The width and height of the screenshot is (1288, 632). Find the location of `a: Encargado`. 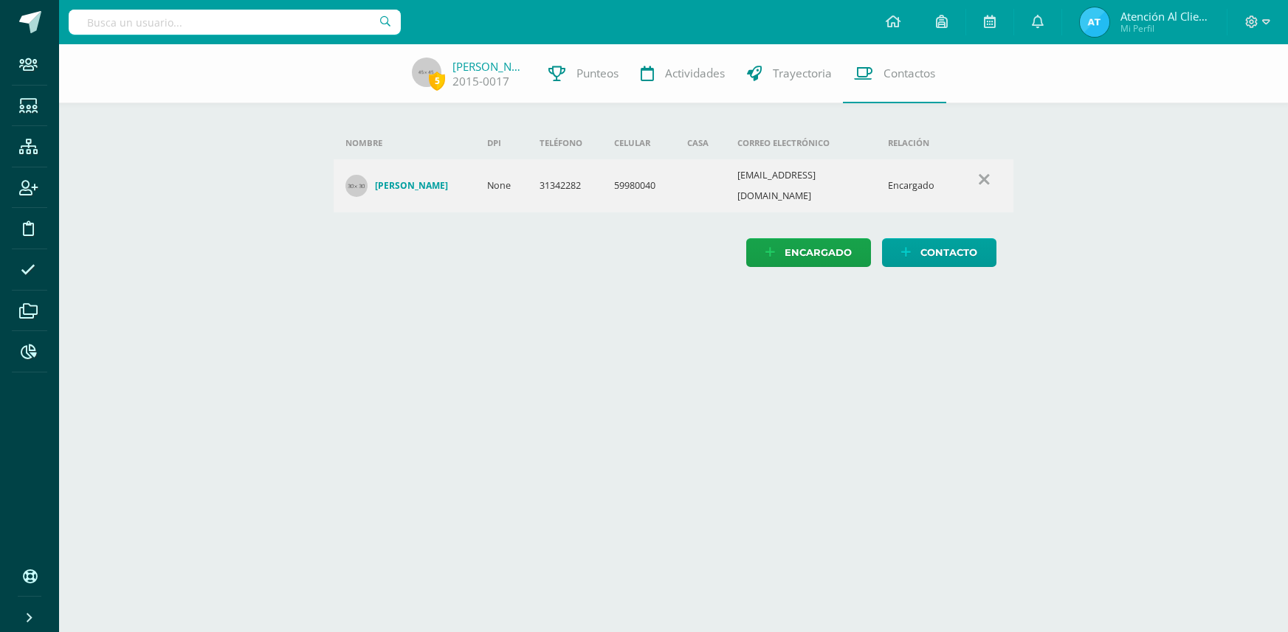

a: Encargado is located at coordinates (808, 252).